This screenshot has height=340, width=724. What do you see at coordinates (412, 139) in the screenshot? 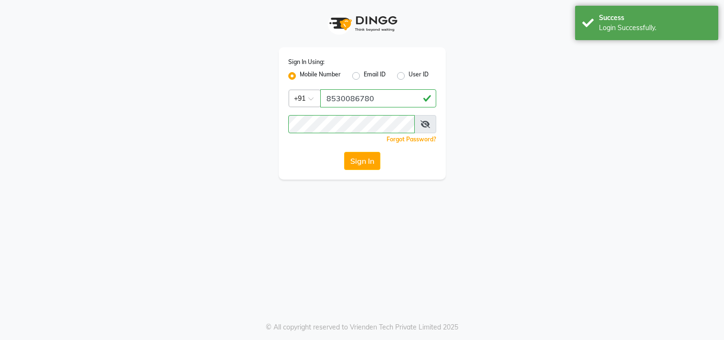
I see `a: Forgot Password?` at bounding box center [412, 139].